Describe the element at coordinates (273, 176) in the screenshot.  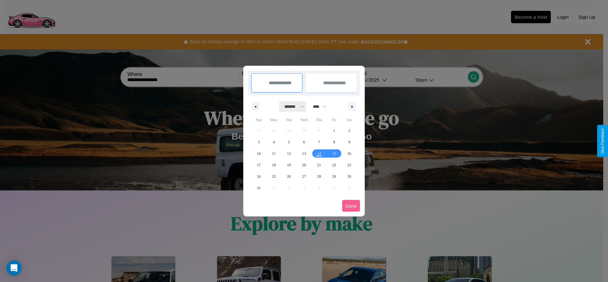
I see `button: 25` at that location.